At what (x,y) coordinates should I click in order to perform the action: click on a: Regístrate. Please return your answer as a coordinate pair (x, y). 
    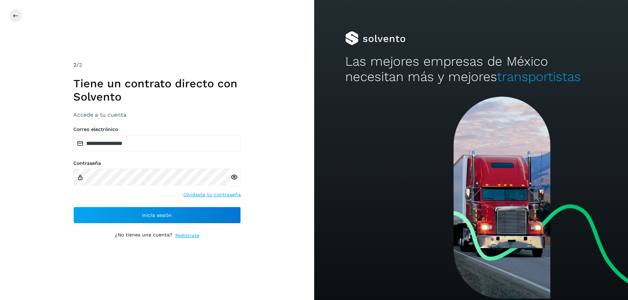
    Looking at the image, I should click on (187, 235).